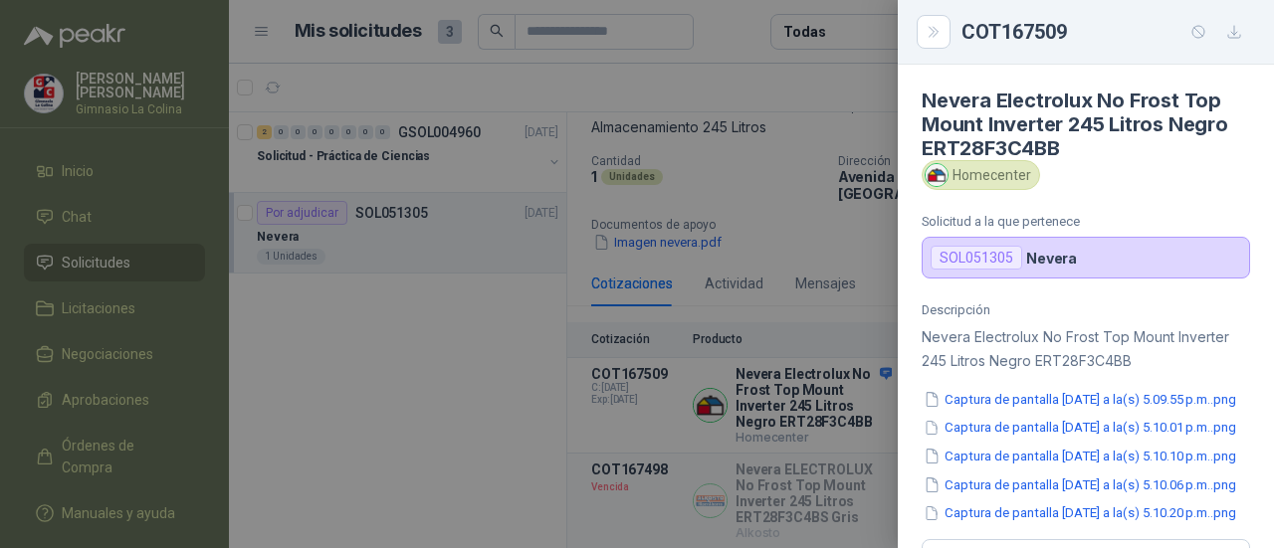 This screenshot has width=1274, height=548. Describe the element at coordinates (1086, 349) in the screenshot. I see `p: Nevera Electrolux No Frost Top Mount Inverter 245 Litros Negro ERT28F3C4BB` at that location.